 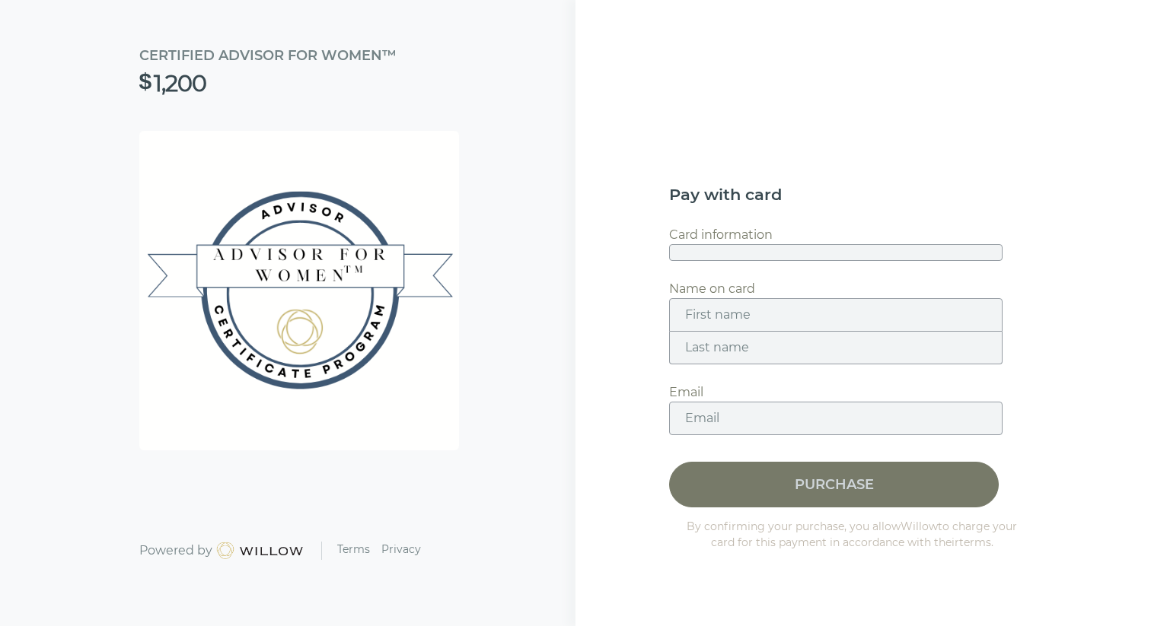 I want to click on input: Last name, so click(x=836, y=348).